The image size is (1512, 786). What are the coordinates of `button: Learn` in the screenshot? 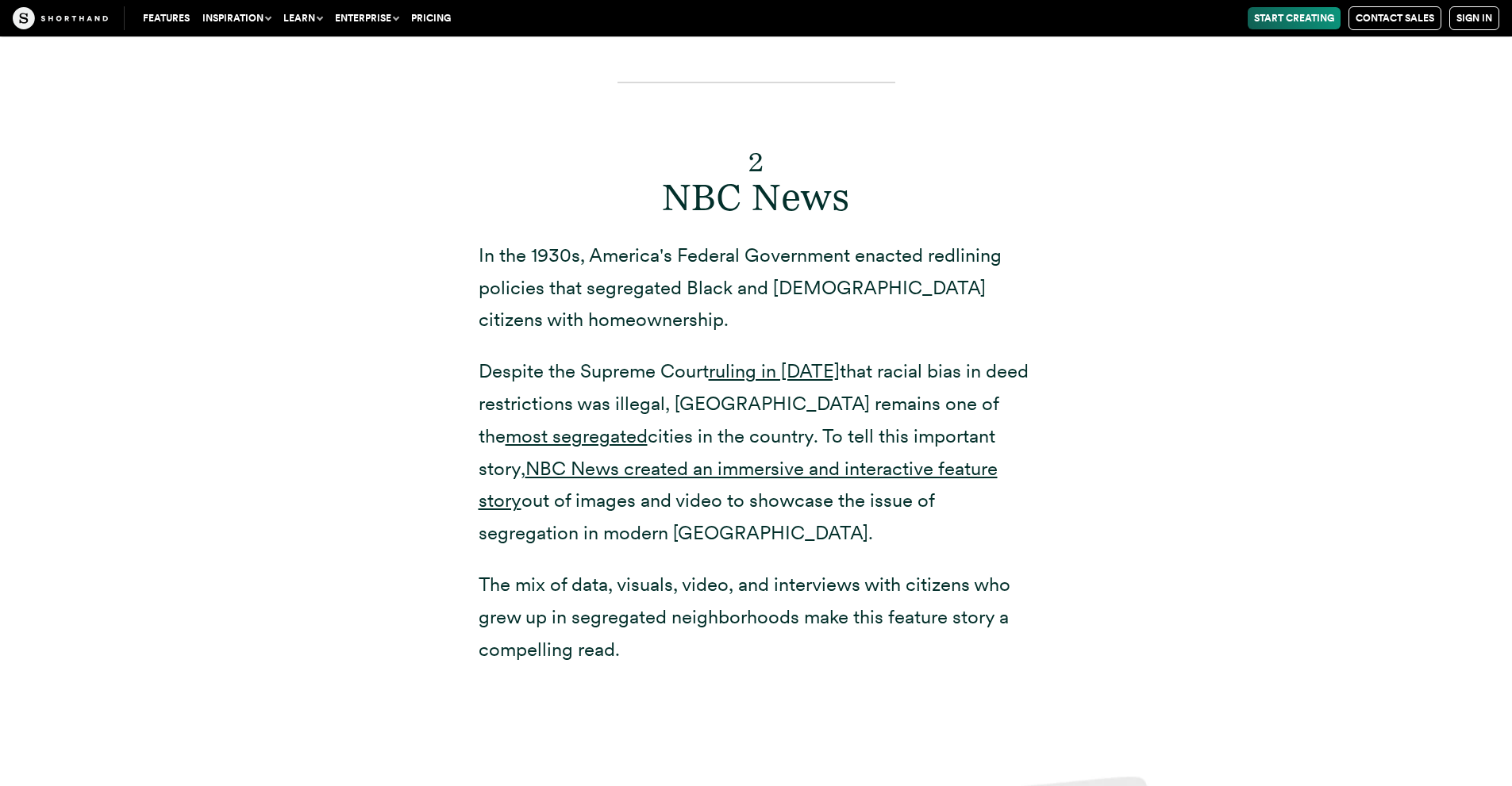 It's located at (303, 18).